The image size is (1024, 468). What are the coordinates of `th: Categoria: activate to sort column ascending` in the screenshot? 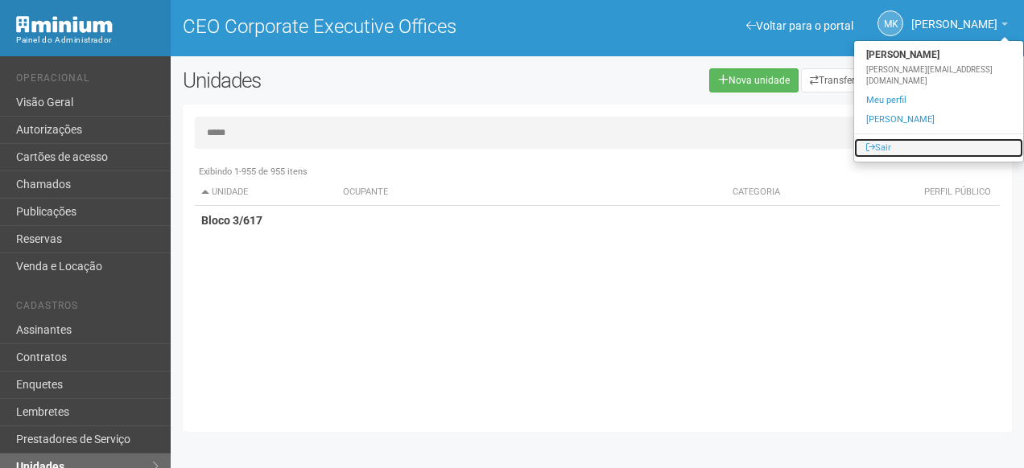 It's located at (820, 192).